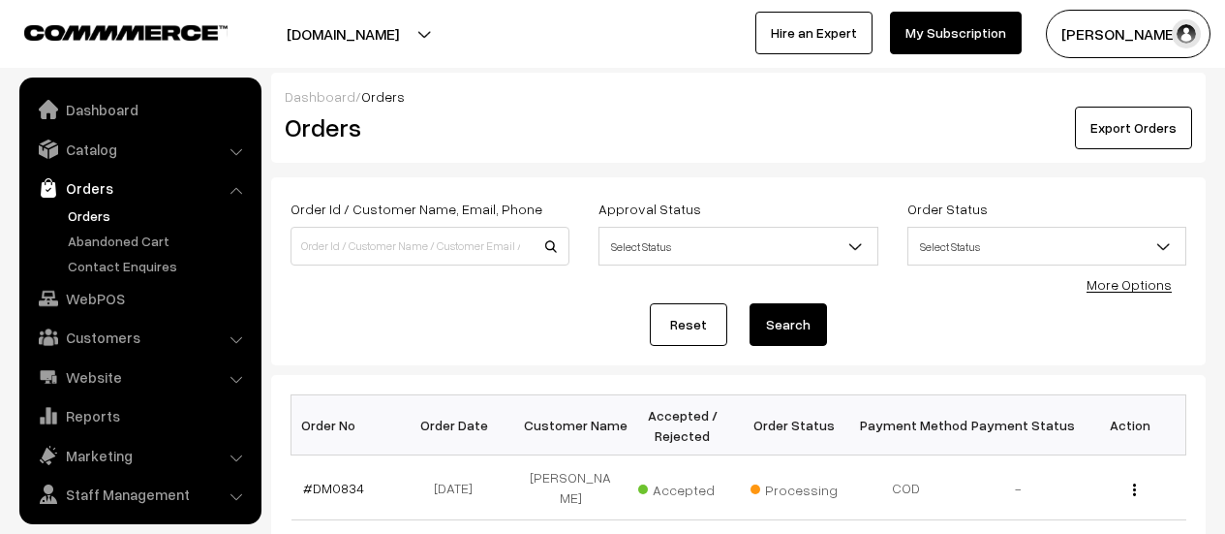 This screenshot has height=534, width=1225. I want to click on td: COD, so click(907, 487).